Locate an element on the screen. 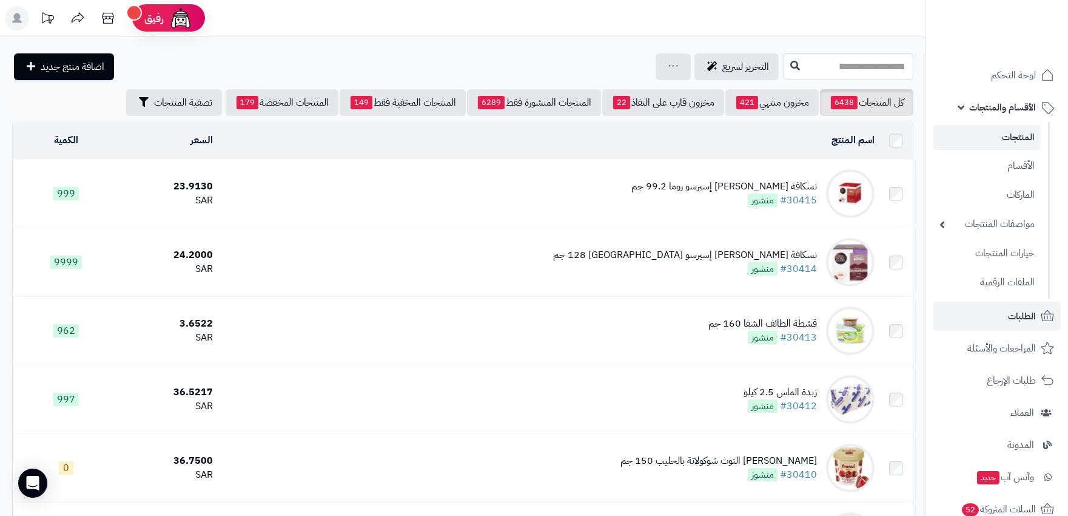 The image size is (1068, 516). a: مواصفات المنتجات is located at coordinates (987, 224).